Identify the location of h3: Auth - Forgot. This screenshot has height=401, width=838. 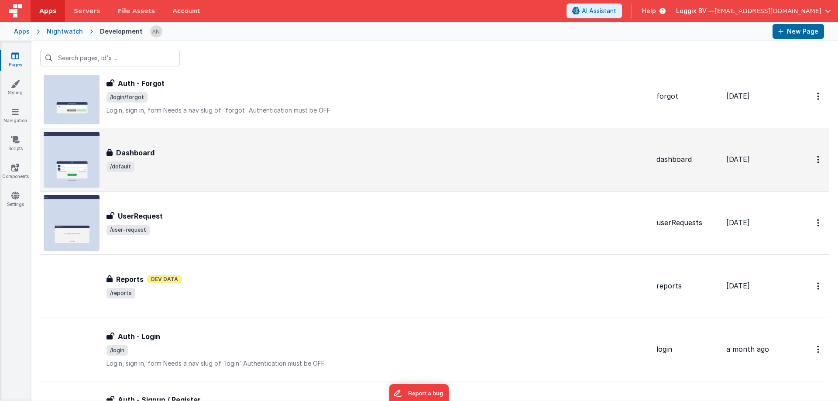
(141, 83).